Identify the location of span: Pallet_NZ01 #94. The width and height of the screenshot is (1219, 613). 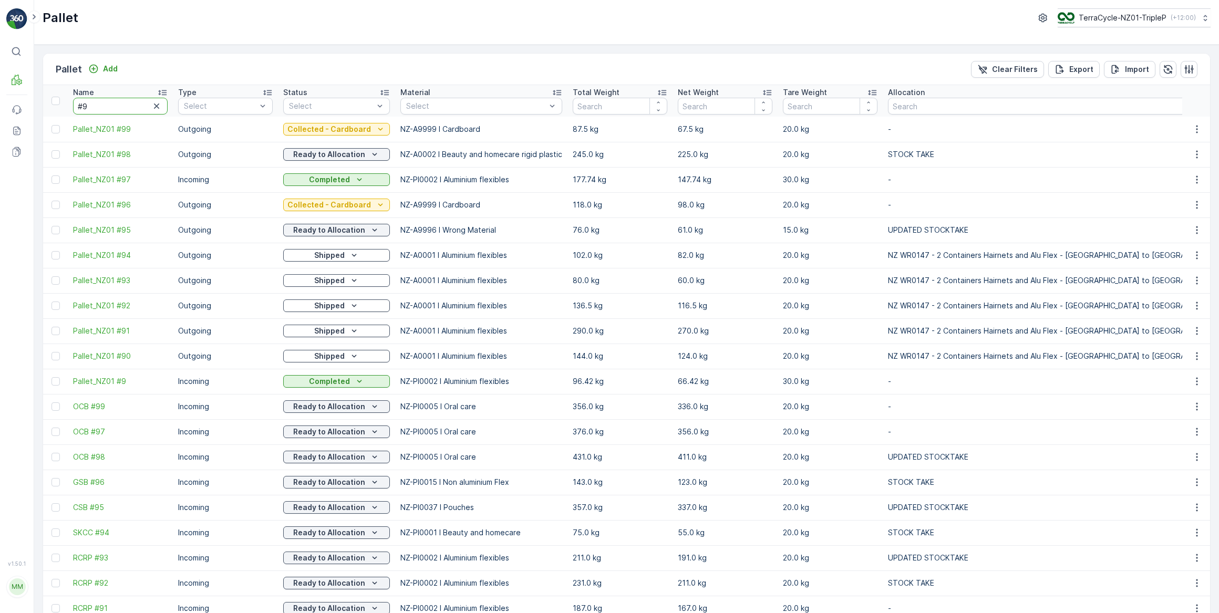
(120, 255).